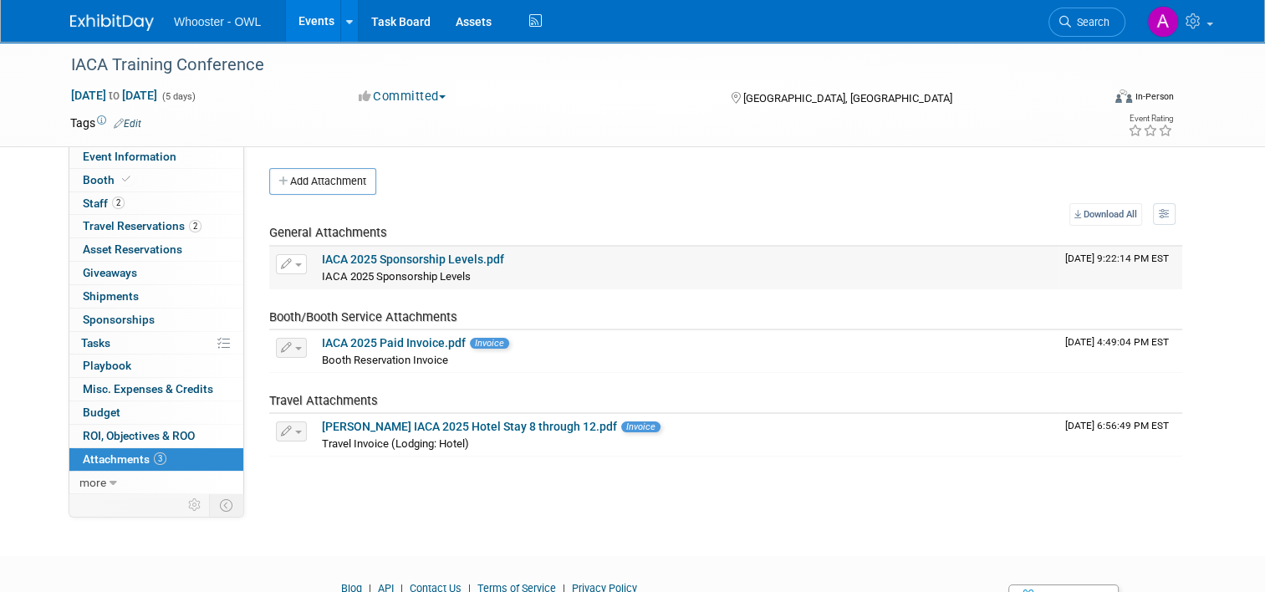 The image size is (1265, 592). Describe the element at coordinates (156, 203) in the screenshot. I see `a: Staff2` at that location.